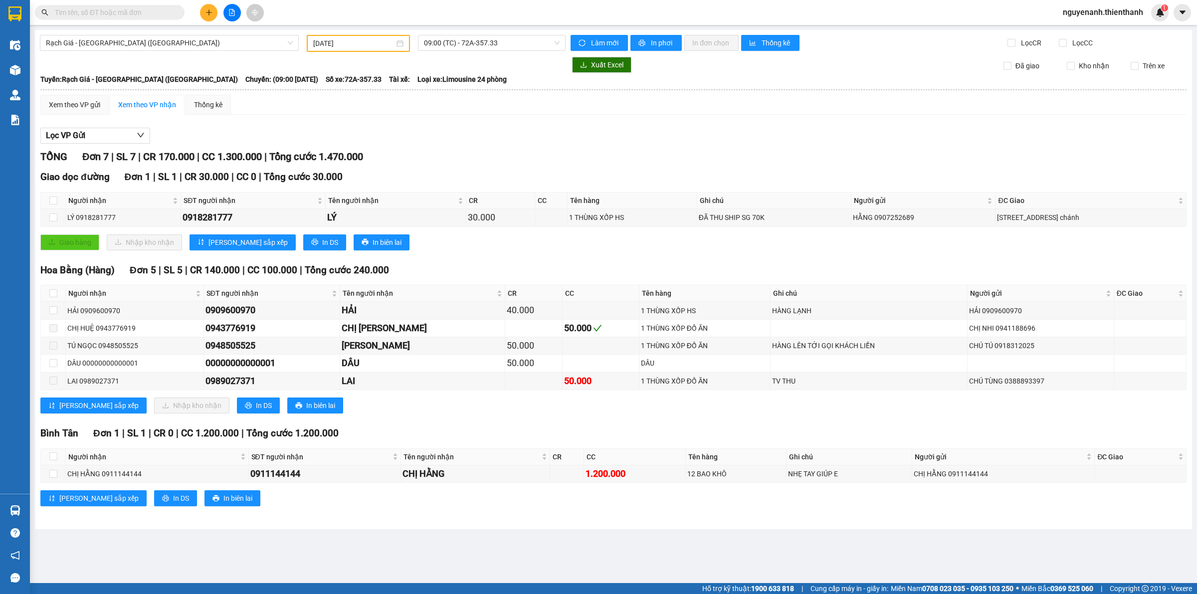 This screenshot has height=594, width=1197. Describe the element at coordinates (471, 457) in the screenshot. I see `span: Tên người nhận` at that location.